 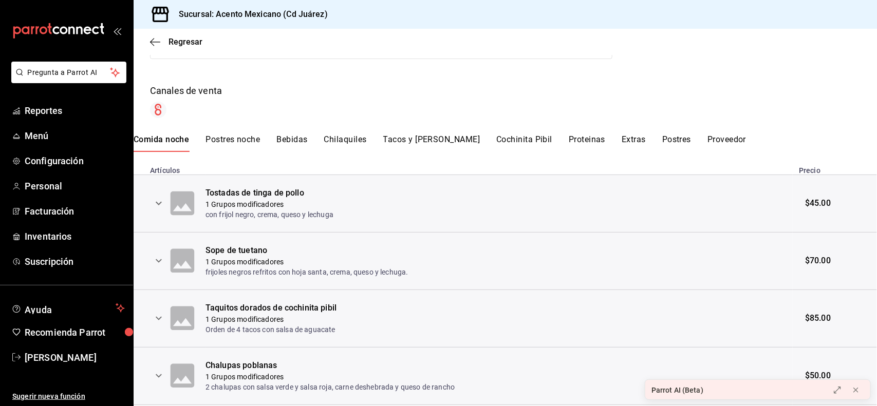 I want to click on div: Parrot AI (Beta), so click(x=677, y=390).